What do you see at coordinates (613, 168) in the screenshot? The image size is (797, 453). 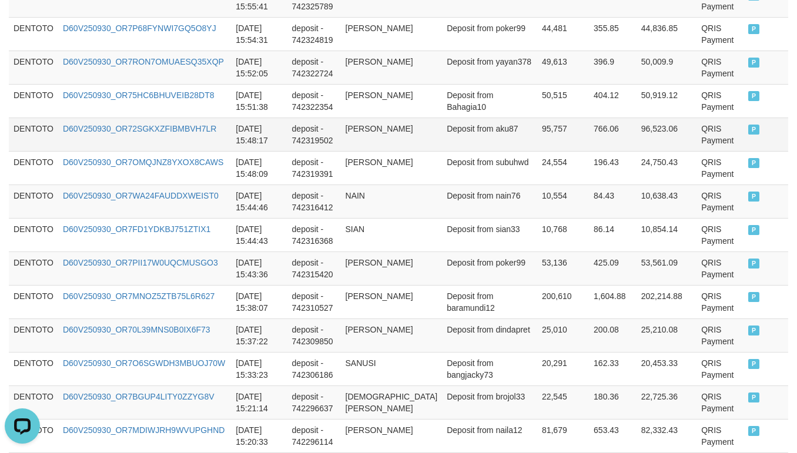 I see `td: 196.43` at bounding box center [613, 168].